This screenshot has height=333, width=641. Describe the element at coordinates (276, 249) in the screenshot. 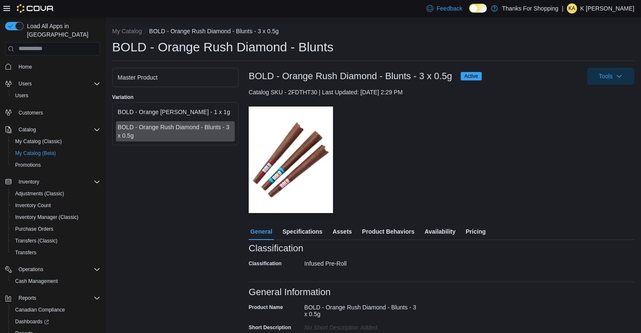

I see `h3: Classification` at that location.